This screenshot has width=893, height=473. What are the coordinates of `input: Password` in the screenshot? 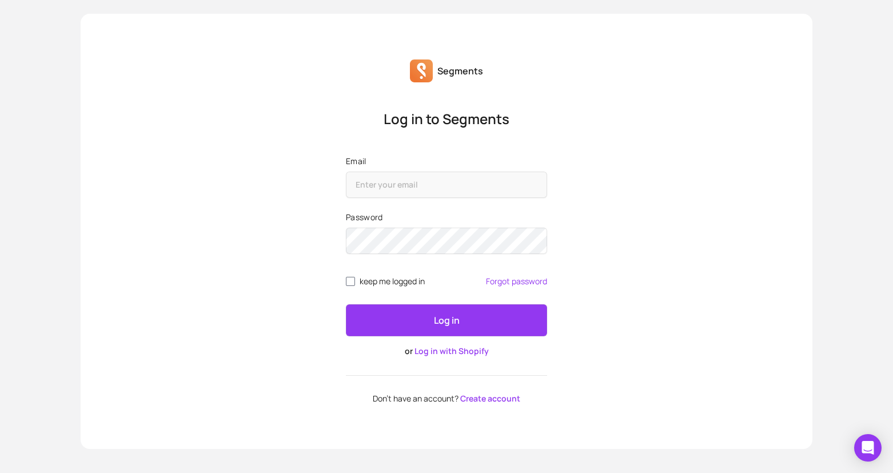 It's located at (446, 241).